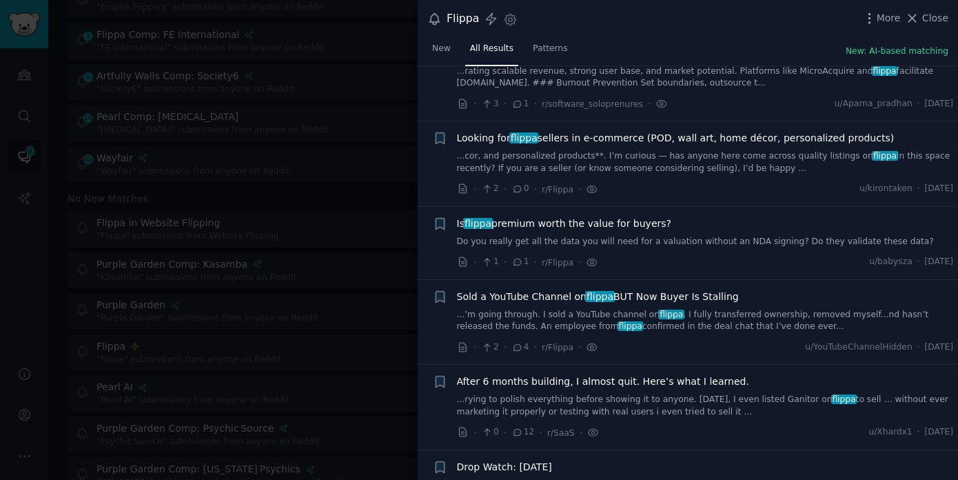 Image resolution: width=958 pixels, height=480 pixels. I want to click on a: Sold a YouTube Channel onflippaBUT Now Buyer Is Stalling, so click(598, 296).